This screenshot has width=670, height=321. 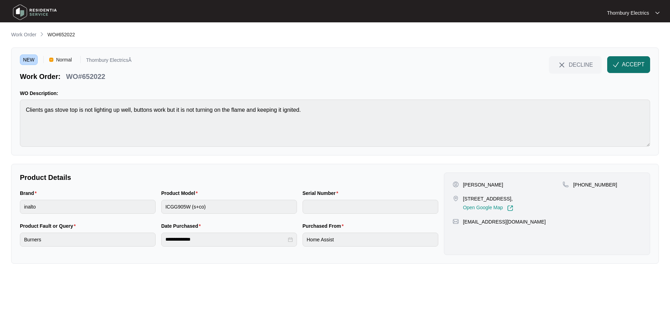 I want to click on input: Product Fault or Query, so click(x=88, y=239).